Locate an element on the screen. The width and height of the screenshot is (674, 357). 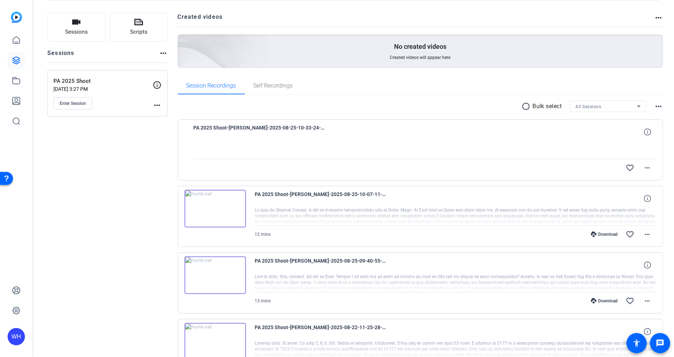
span: Scripts is located at coordinates (139, 32).